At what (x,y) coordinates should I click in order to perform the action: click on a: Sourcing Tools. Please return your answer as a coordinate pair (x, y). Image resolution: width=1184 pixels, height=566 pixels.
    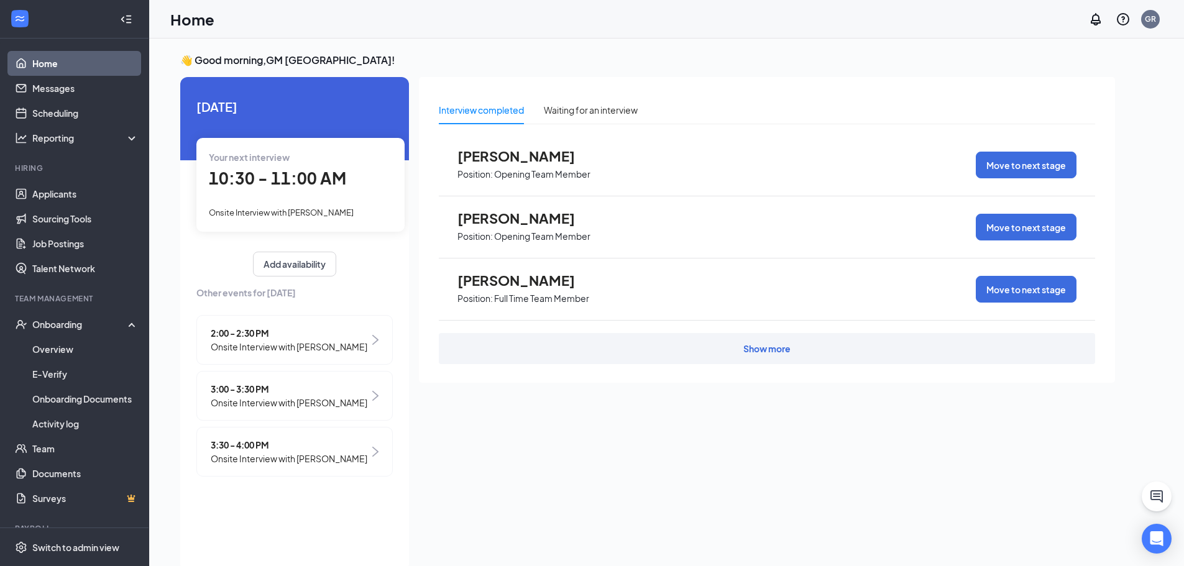
    Looking at the image, I should click on (85, 219).